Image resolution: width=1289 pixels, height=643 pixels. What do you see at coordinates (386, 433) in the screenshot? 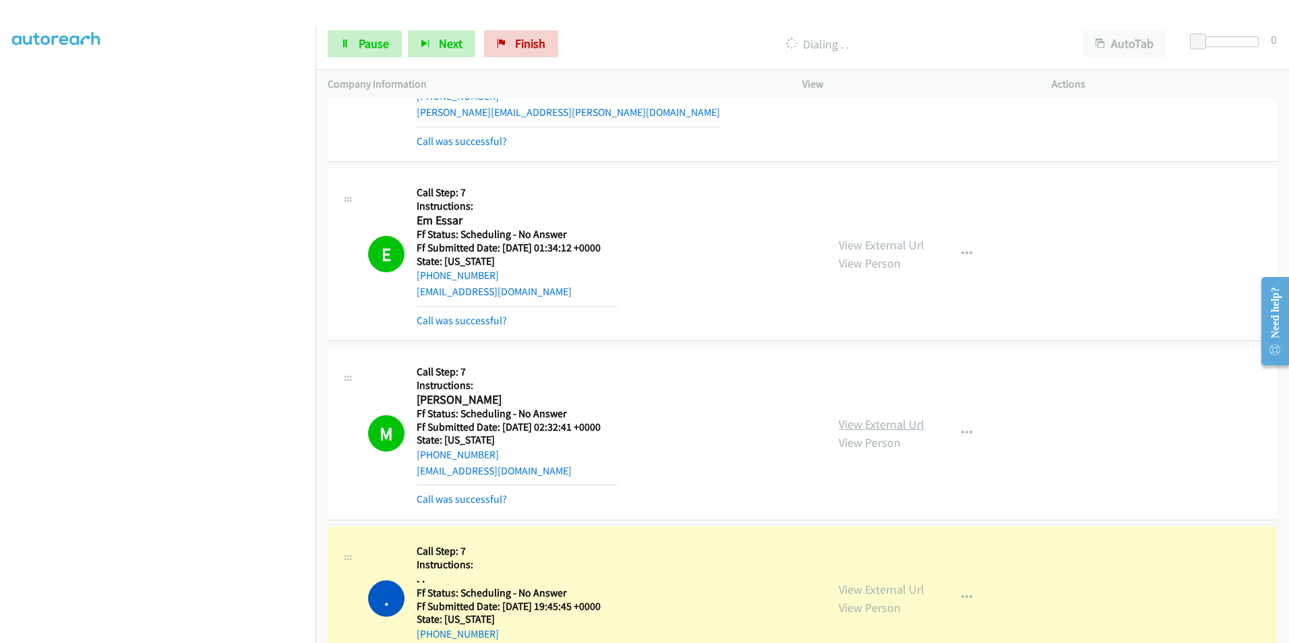
I see `h1: M` at bounding box center [386, 433].